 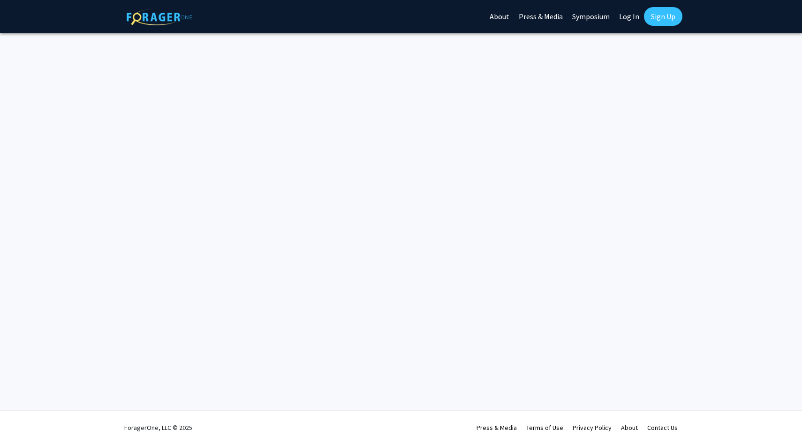 I want to click on a: Press & Media, so click(x=496, y=428).